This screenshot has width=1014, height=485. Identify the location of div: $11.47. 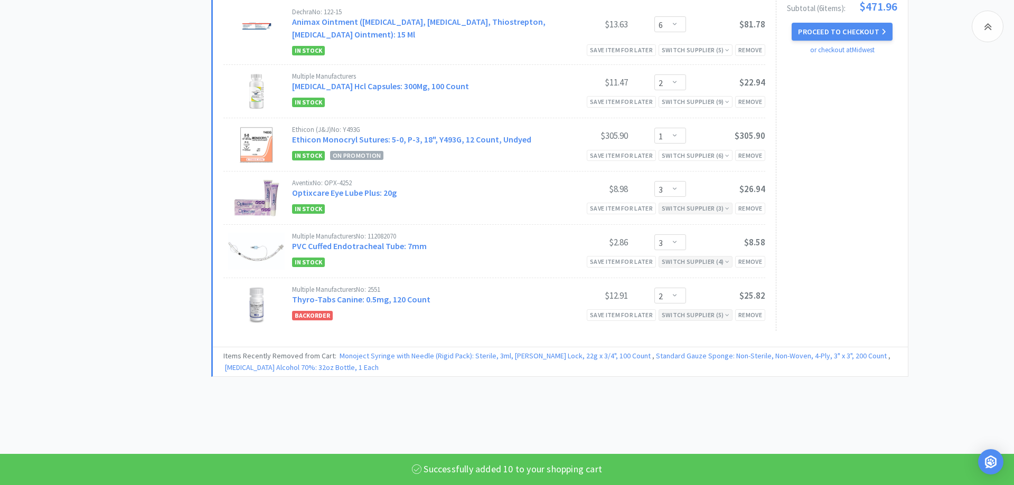
(588, 82).